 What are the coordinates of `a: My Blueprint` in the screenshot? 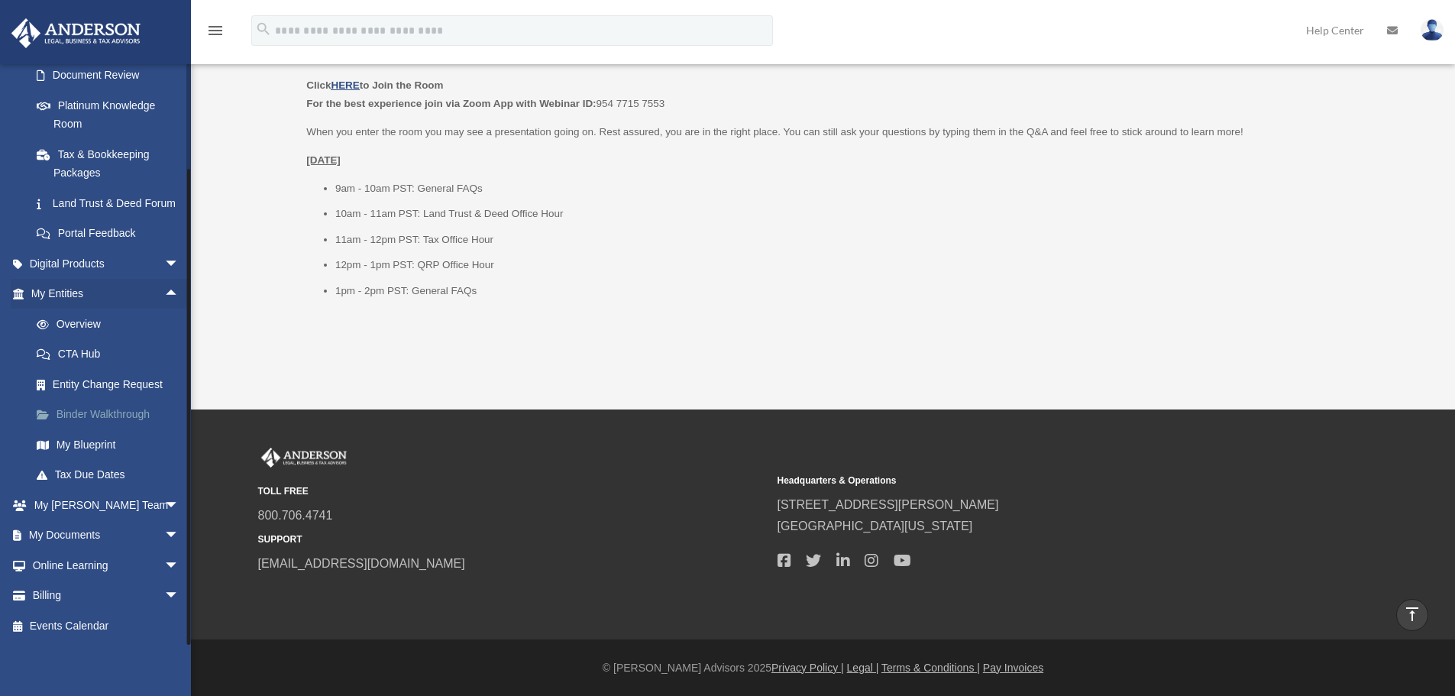 It's located at (112, 445).